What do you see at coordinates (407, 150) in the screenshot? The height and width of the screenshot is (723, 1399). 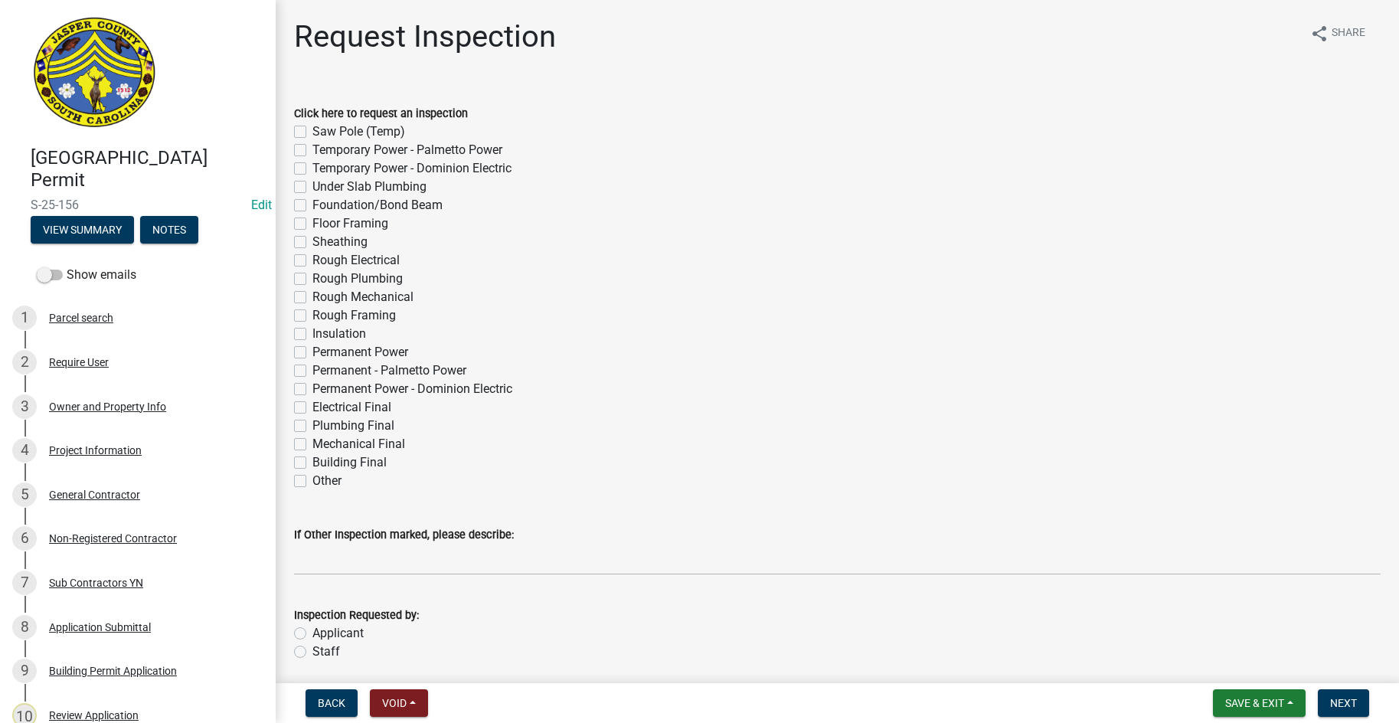 I see `label: Temporary Power - Palmetto Power` at bounding box center [407, 150].